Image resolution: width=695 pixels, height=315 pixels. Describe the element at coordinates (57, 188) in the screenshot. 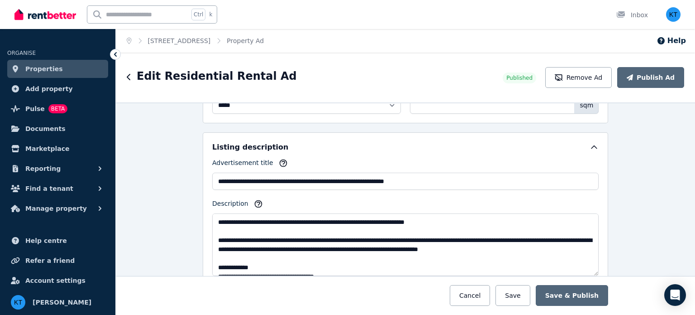

I see `button: Find a tenant` at that location.